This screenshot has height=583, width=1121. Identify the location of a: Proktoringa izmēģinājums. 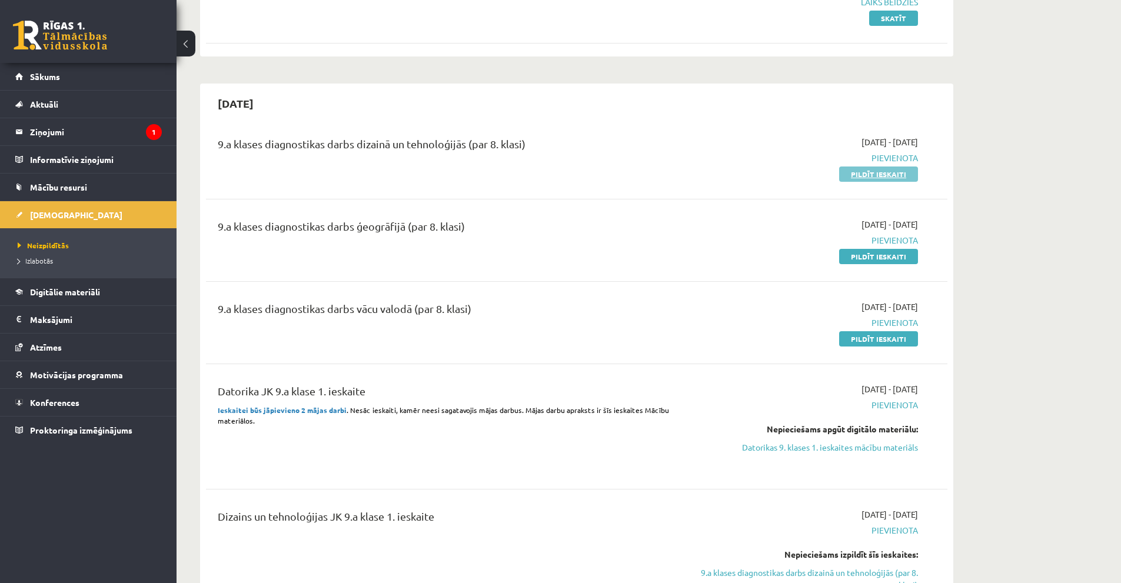
(88, 430).